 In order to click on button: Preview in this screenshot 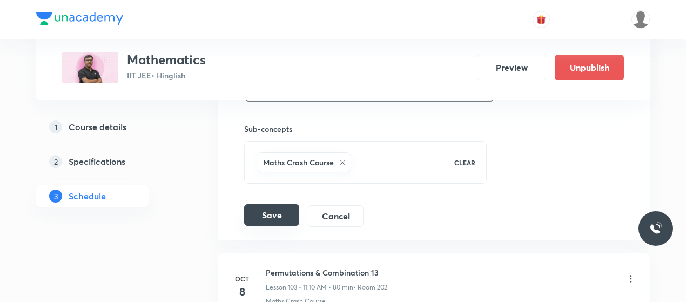, I will do `click(512, 68)`.